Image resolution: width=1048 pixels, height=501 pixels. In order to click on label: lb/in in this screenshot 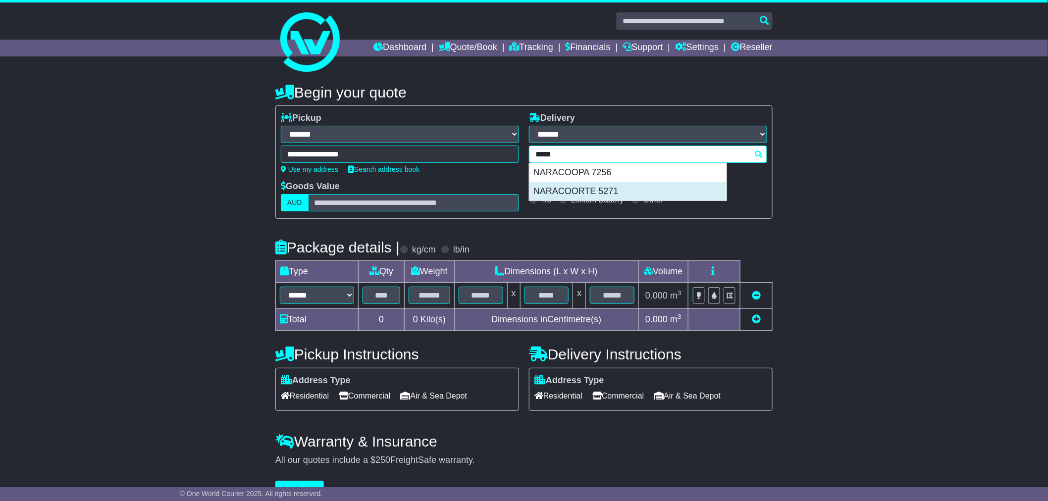, I will do `click(461, 250)`.